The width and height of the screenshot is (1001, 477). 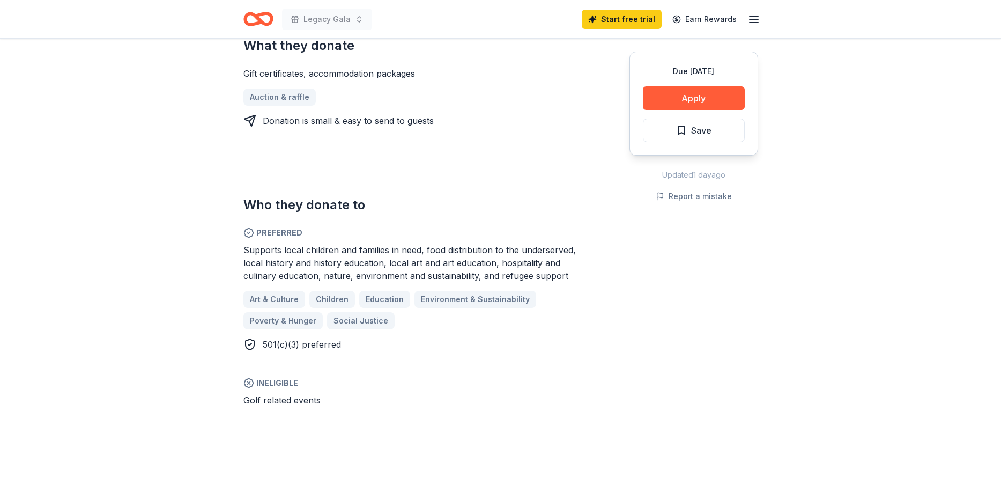 What do you see at coordinates (282, 400) in the screenshot?
I see `span: Golf related events` at bounding box center [282, 400].